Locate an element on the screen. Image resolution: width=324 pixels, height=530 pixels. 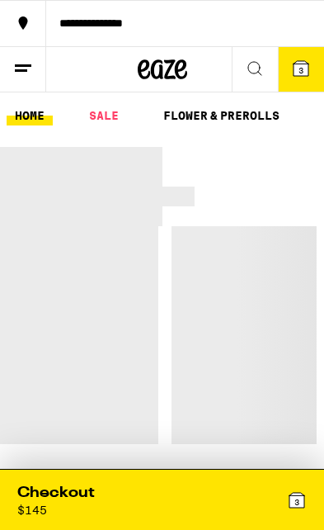
a: FLOWER & PREROLLS is located at coordinates (221, 115).